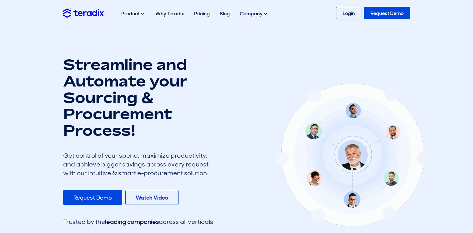  What do you see at coordinates (138, 98) in the screenshot?
I see `h1: Streamline and Automate your Sourcing & Procurement Process!` at bounding box center [138, 98].